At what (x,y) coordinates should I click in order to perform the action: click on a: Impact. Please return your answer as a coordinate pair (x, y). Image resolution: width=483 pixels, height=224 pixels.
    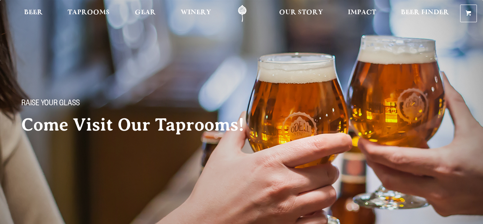
    Looking at the image, I should click on (362, 13).